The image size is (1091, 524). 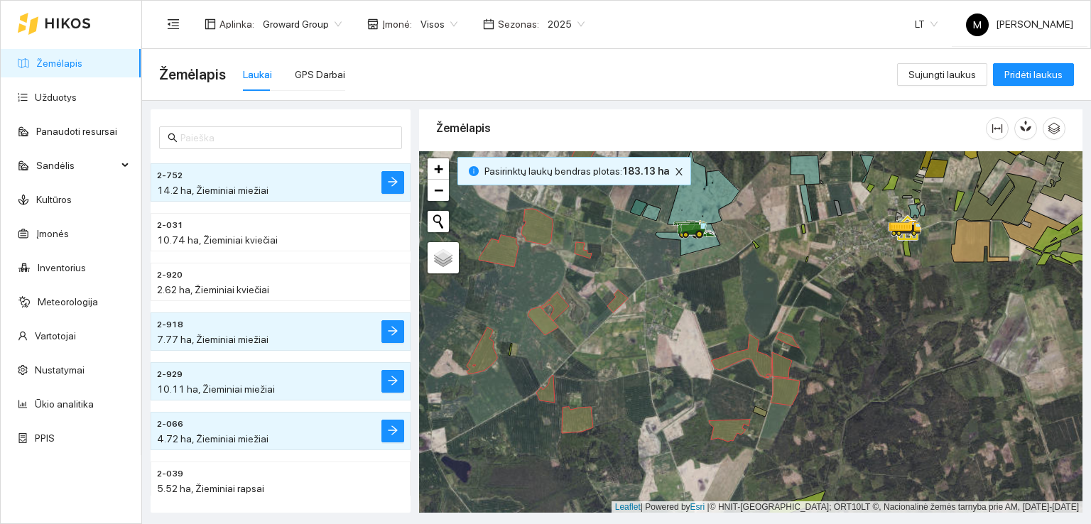 What do you see at coordinates (54, 200) in the screenshot?
I see `a: Kultūros` at bounding box center [54, 200].